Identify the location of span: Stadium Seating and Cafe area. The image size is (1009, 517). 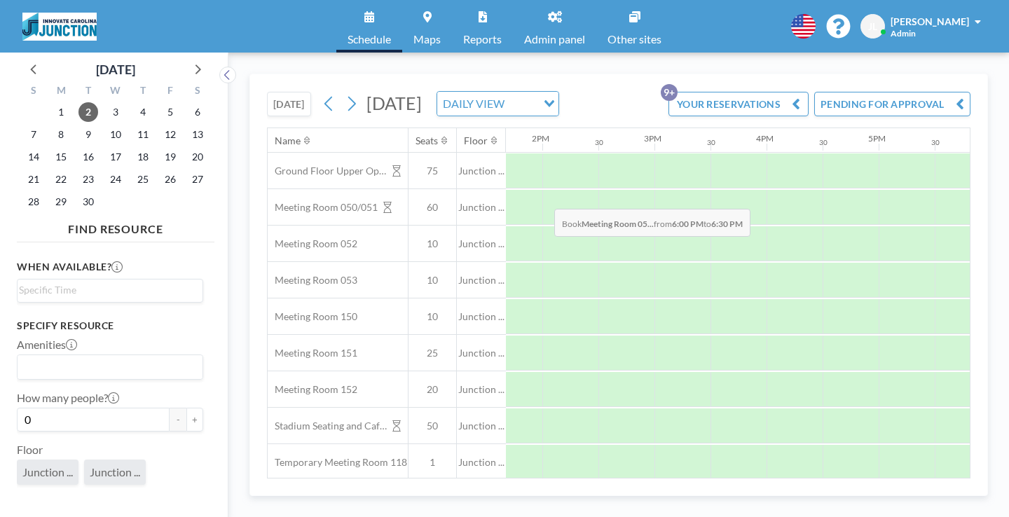
(327, 426).